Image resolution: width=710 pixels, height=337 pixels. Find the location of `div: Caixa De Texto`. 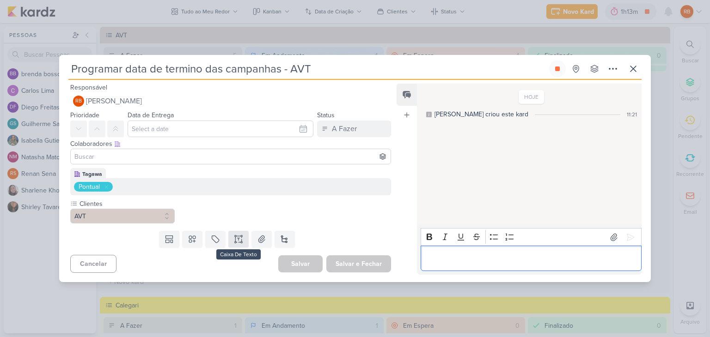

div: Caixa De Texto is located at coordinates (238, 255).